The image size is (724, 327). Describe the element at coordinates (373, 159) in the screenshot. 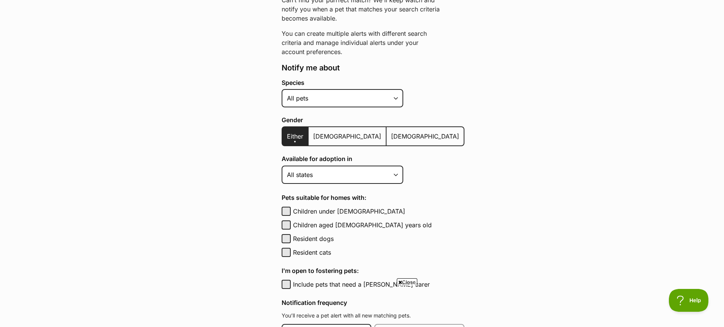

I see `label: Available for adoption in` at that location.